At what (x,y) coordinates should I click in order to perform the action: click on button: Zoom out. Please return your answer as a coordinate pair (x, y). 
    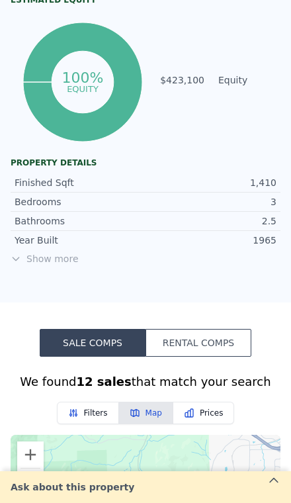
    Looking at the image, I should click on (30, 482).